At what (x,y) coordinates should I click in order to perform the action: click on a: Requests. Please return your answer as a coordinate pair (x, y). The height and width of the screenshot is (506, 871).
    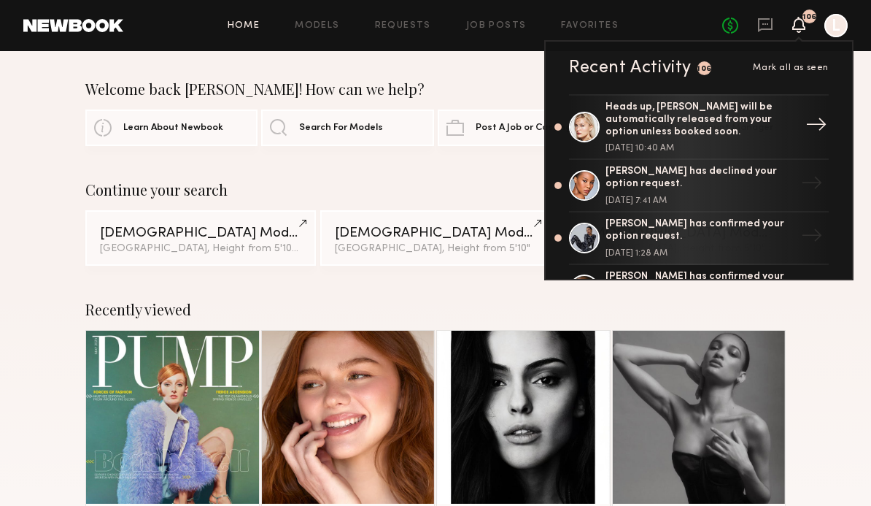
    Looking at the image, I should click on (403, 26).